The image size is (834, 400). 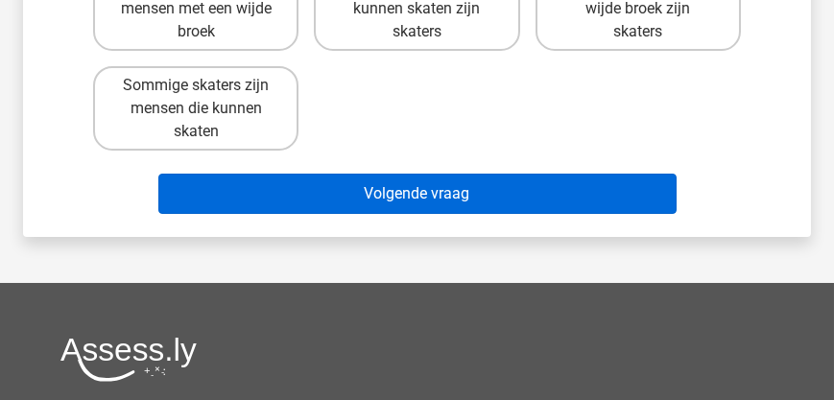 What do you see at coordinates (129, 359) in the screenshot?
I see `img: Assessly logo` at bounding box center [129, 359].